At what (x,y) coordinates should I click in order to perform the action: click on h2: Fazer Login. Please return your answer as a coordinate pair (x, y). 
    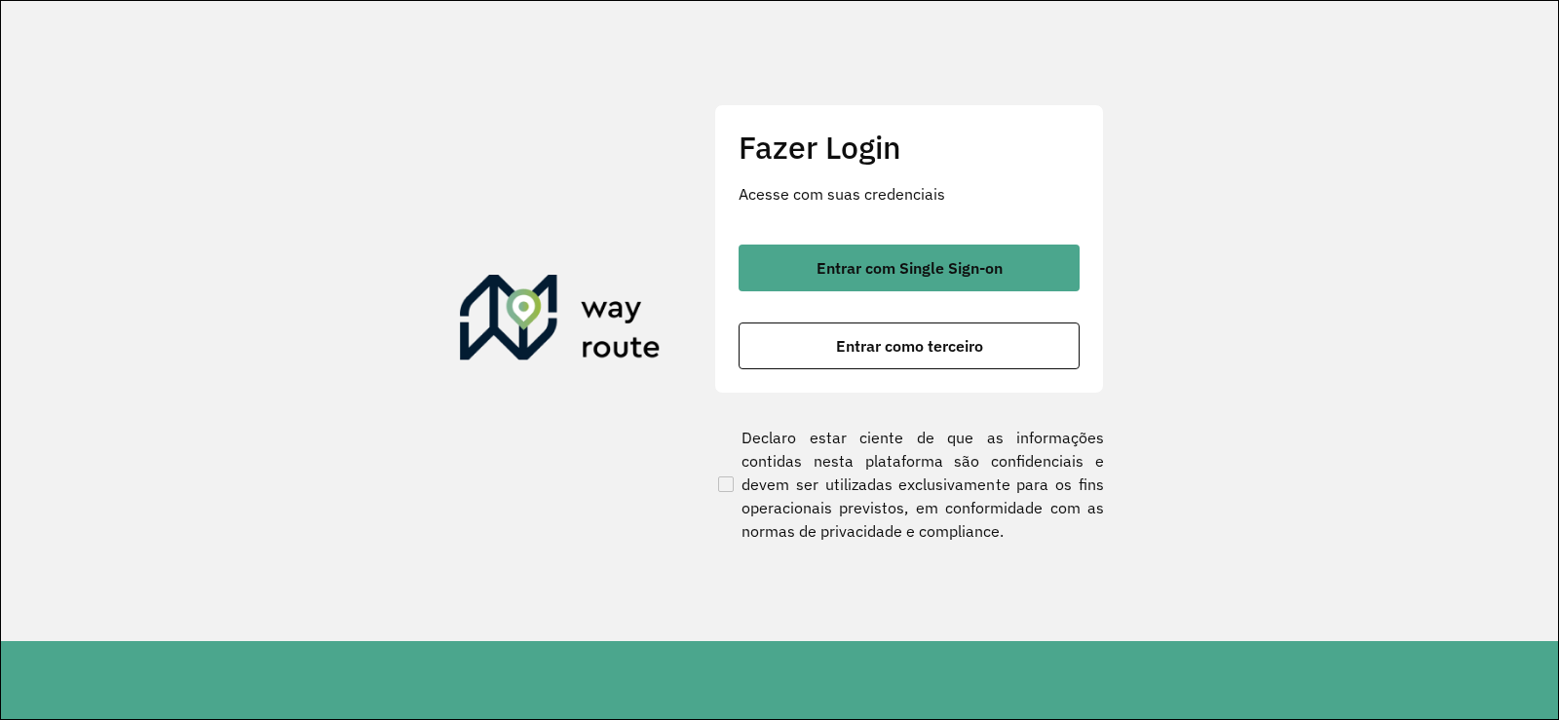
    Looking at the image, I should click on (909, 147).